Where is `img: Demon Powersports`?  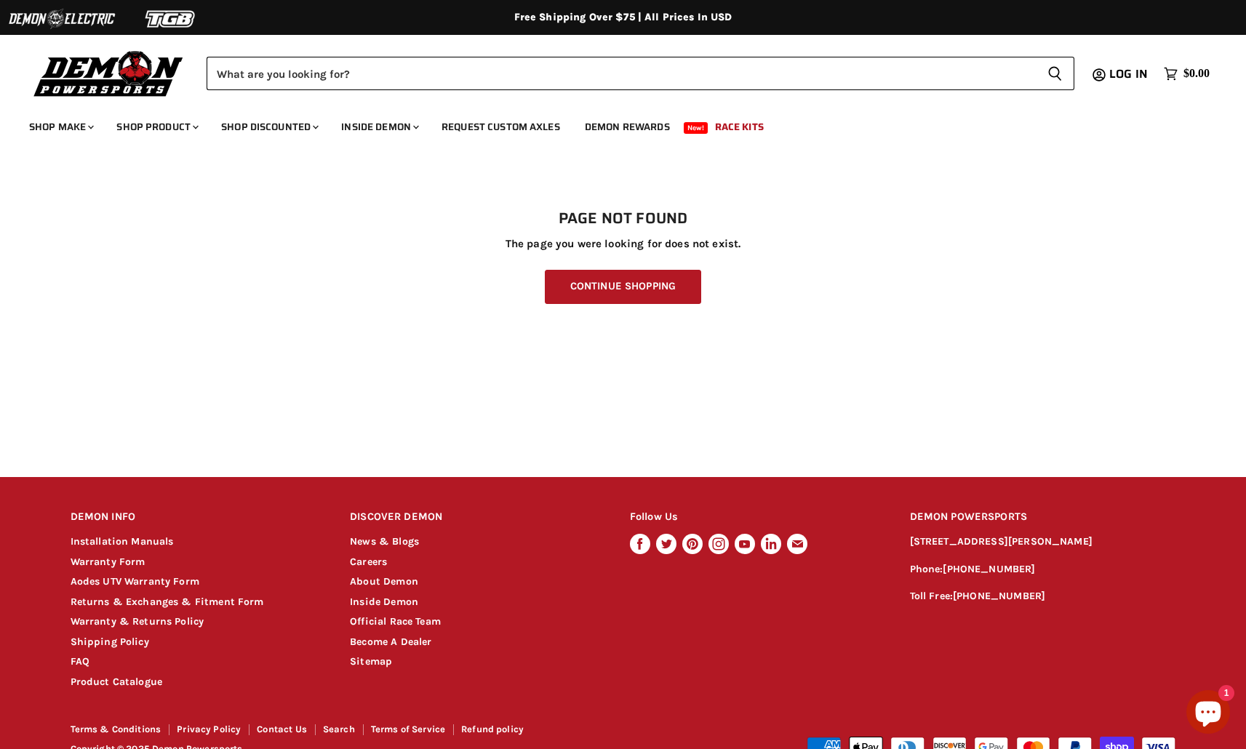 img: Demon Powersports is located at coordinates (108, 73).